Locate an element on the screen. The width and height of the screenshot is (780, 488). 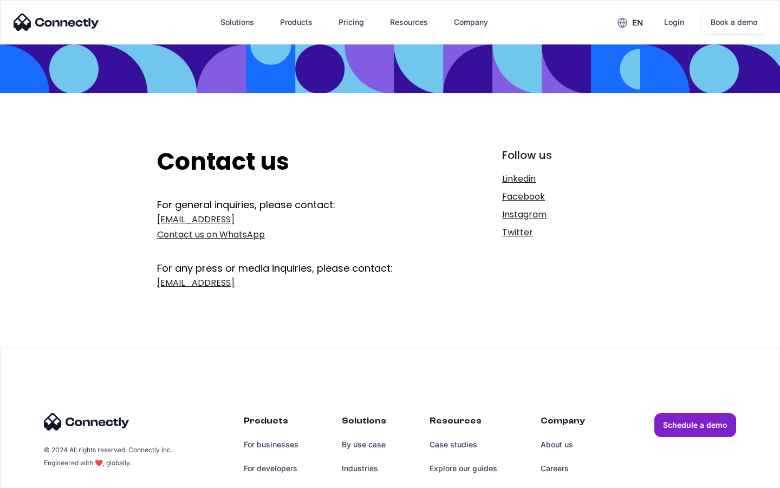
div: Pricing is located at coordinates (351, 22).